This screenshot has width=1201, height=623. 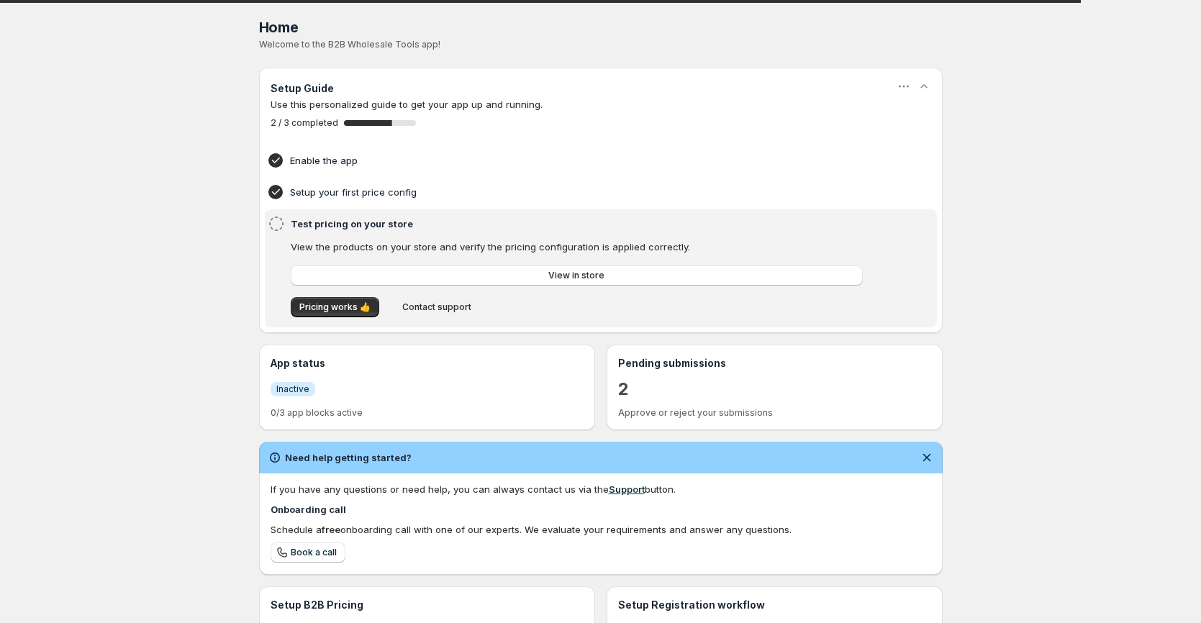 I want to click on span: View in store, so click(x=576, y=276).